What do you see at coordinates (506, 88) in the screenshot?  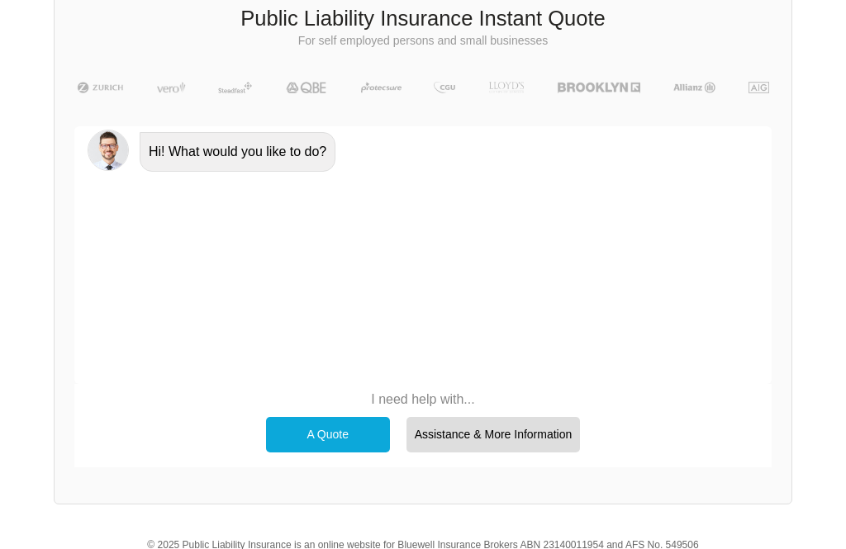 I see `img: LLOYD's | Public Liability Insurance` at bounding box center [506, 88].